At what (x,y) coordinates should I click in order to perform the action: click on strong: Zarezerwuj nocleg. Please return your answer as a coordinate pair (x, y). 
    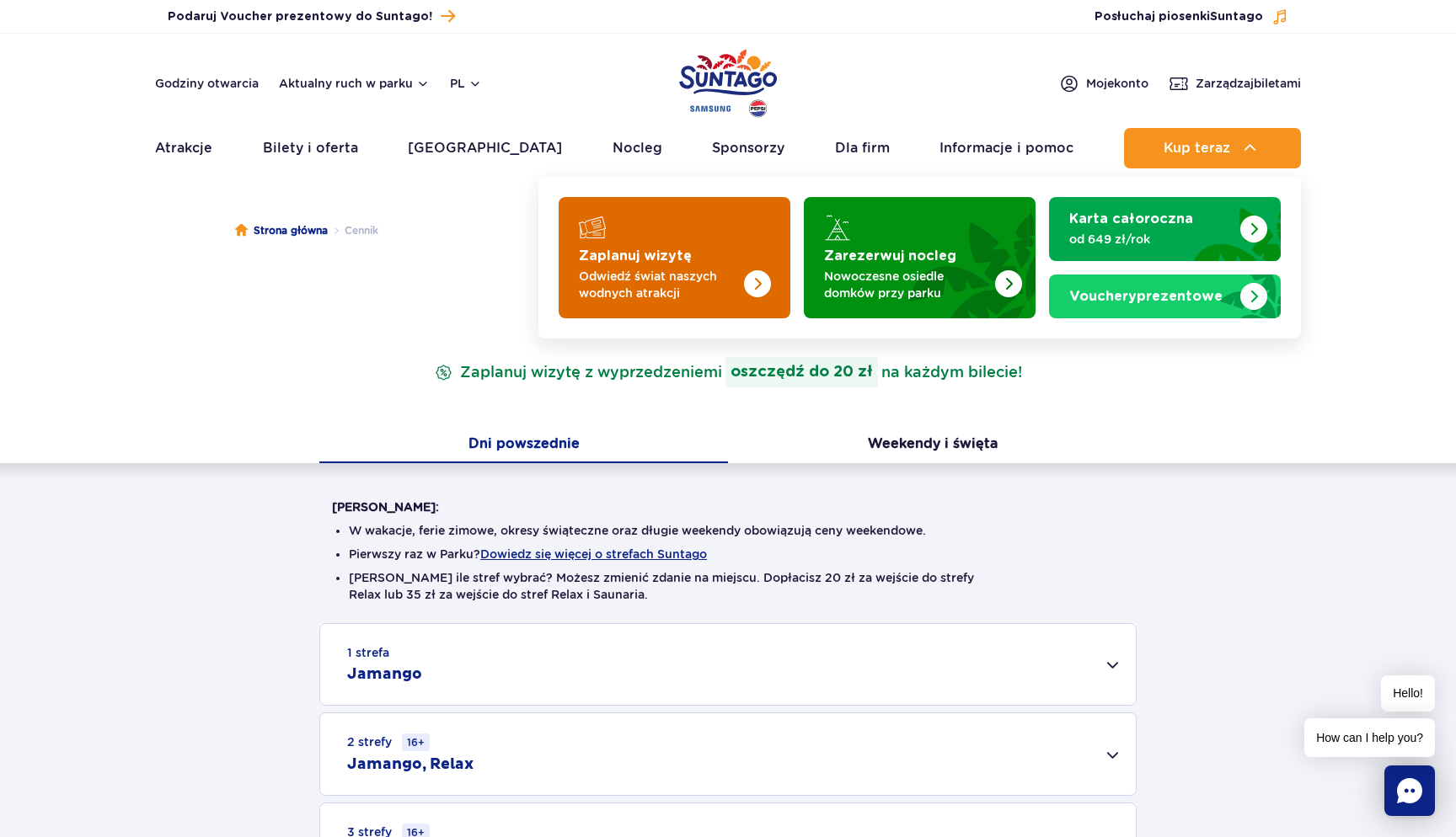
    Looking at the image, I should click on (889, 256).